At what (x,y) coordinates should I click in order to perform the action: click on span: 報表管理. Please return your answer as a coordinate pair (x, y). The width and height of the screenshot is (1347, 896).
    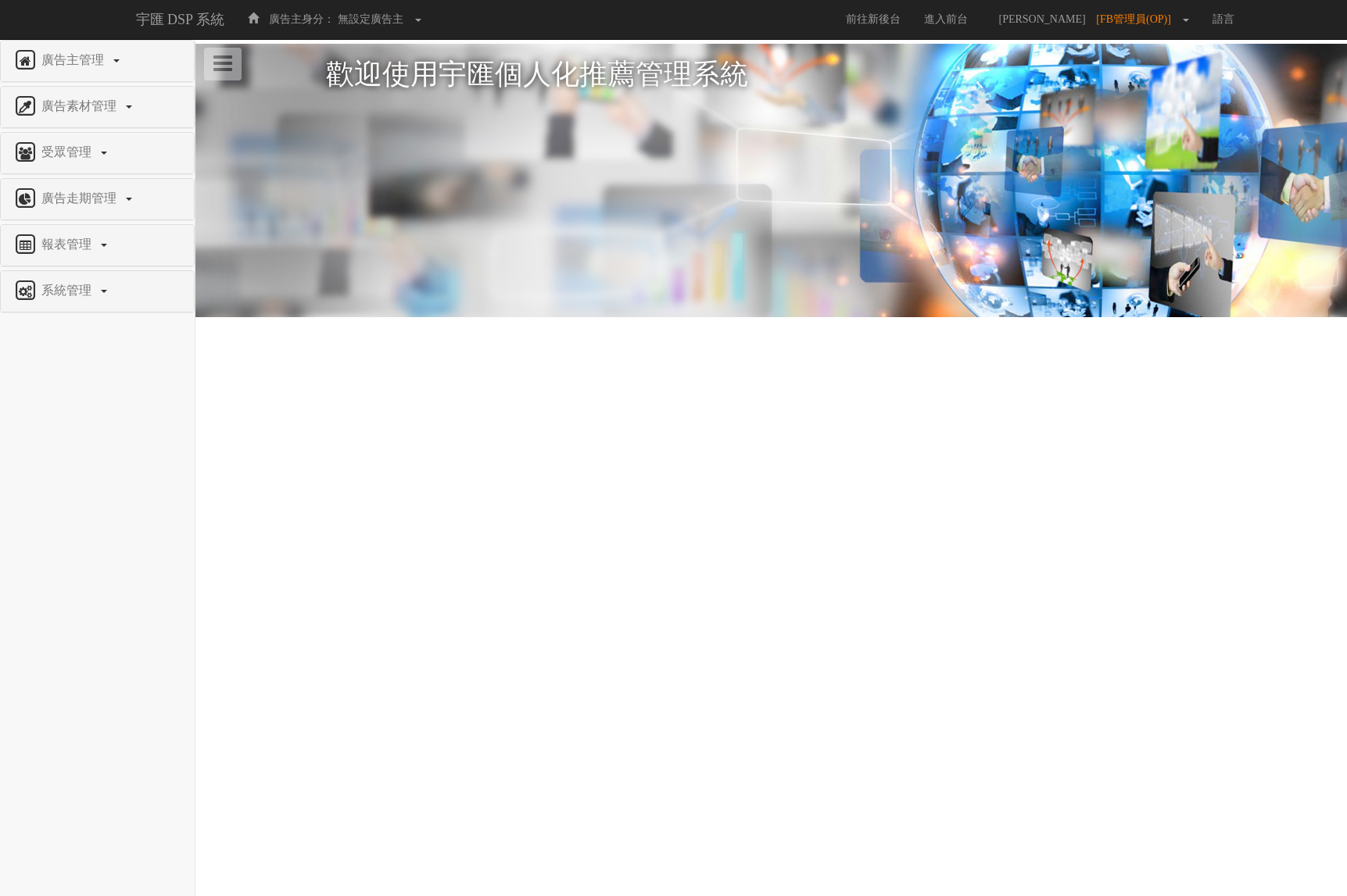
    Looking at the image, I should click on (68, 244).